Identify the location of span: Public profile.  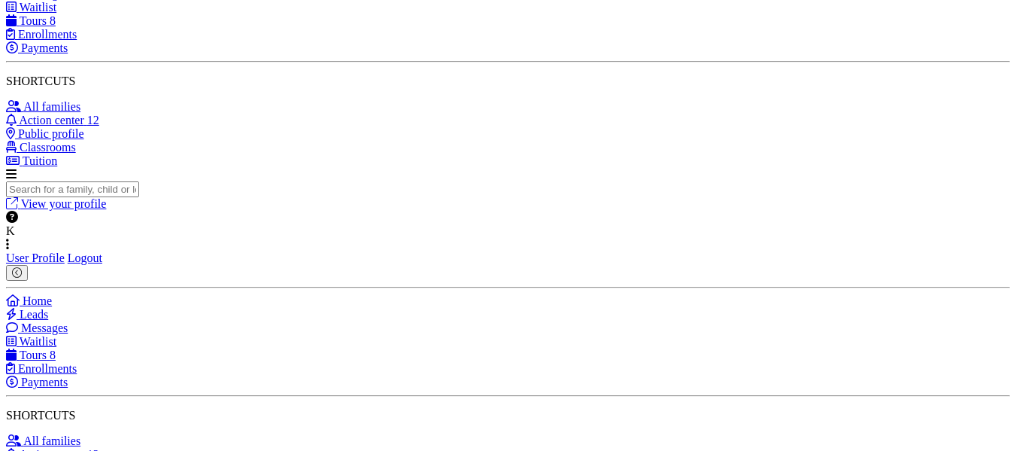
(51, 133).